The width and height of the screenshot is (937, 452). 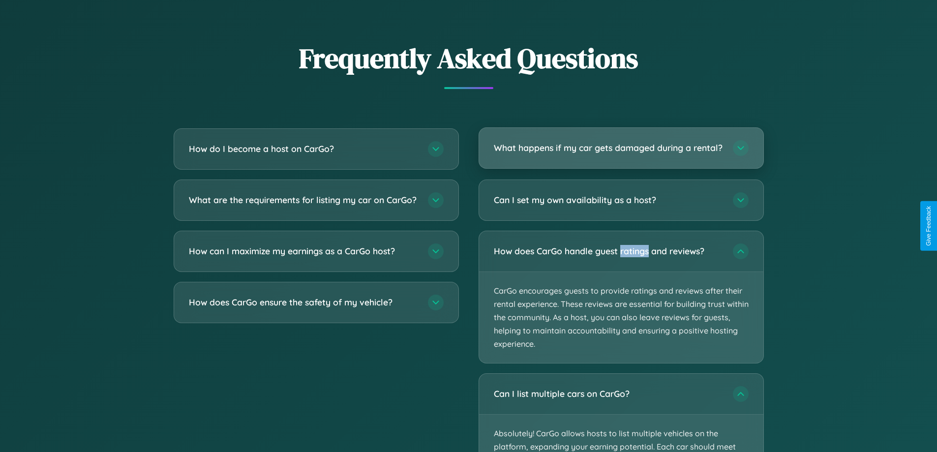 What do you see at coordinates (608, 251) in the screenshot?
I see `h3: How does CarGo handle guest ratings and reviews?` at bounding box center [608, 251].